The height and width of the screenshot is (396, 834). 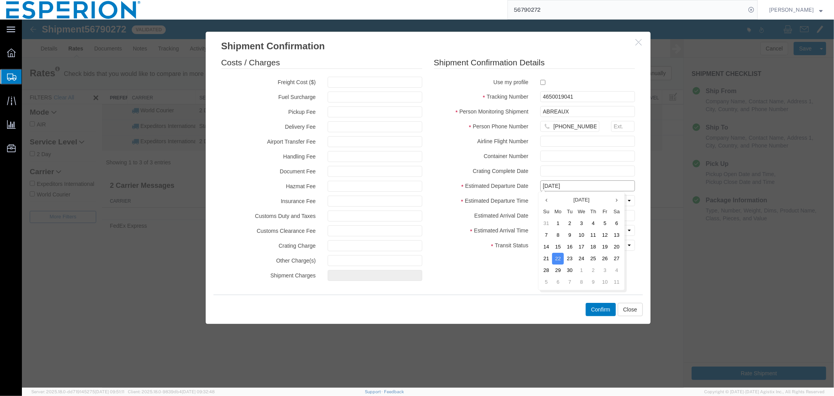 What do you see at coordinates (572, 227) in the screenshot?
I see `td: 18` at bounding box center [572, 227].